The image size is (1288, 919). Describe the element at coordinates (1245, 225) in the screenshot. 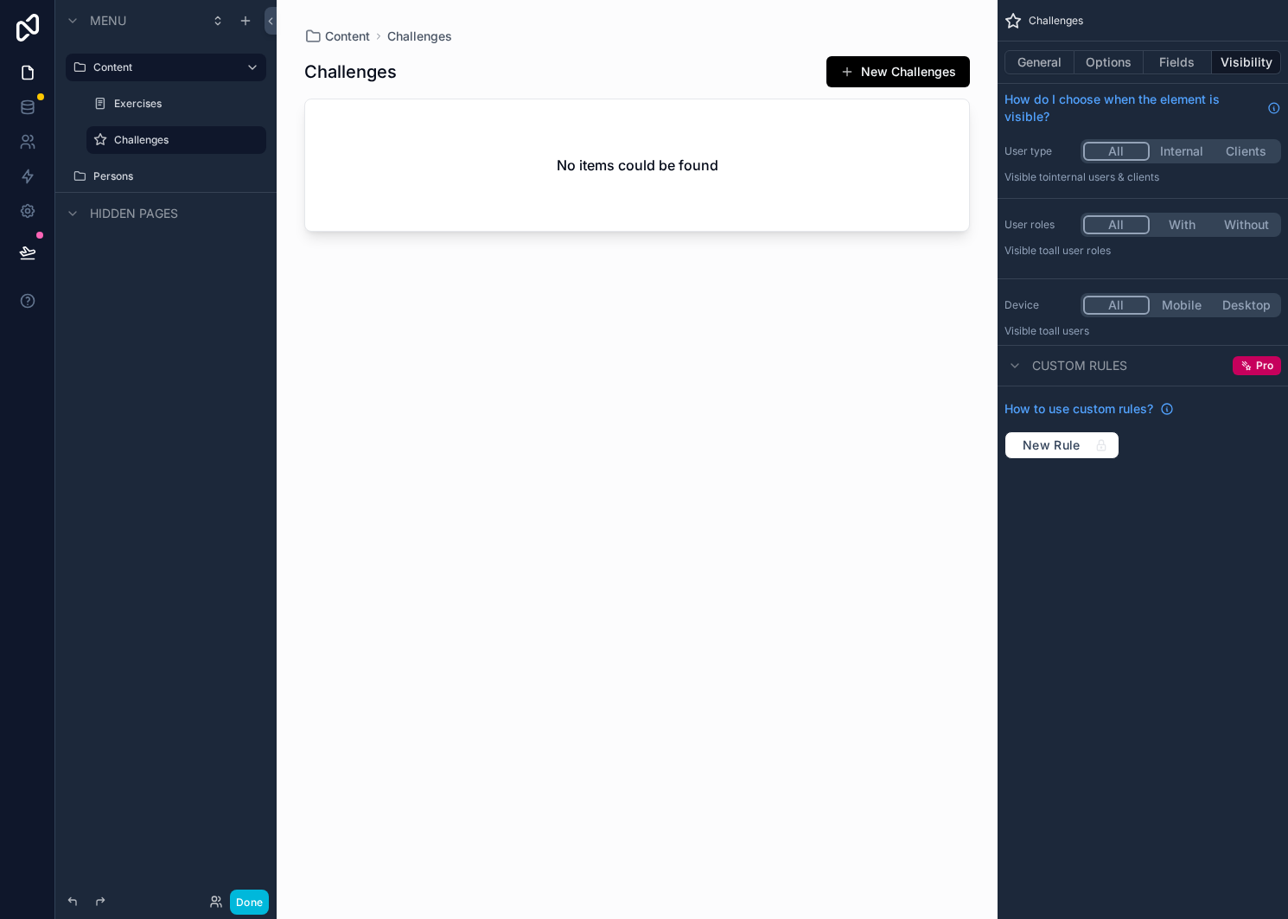

I see `button: Without` at that location.